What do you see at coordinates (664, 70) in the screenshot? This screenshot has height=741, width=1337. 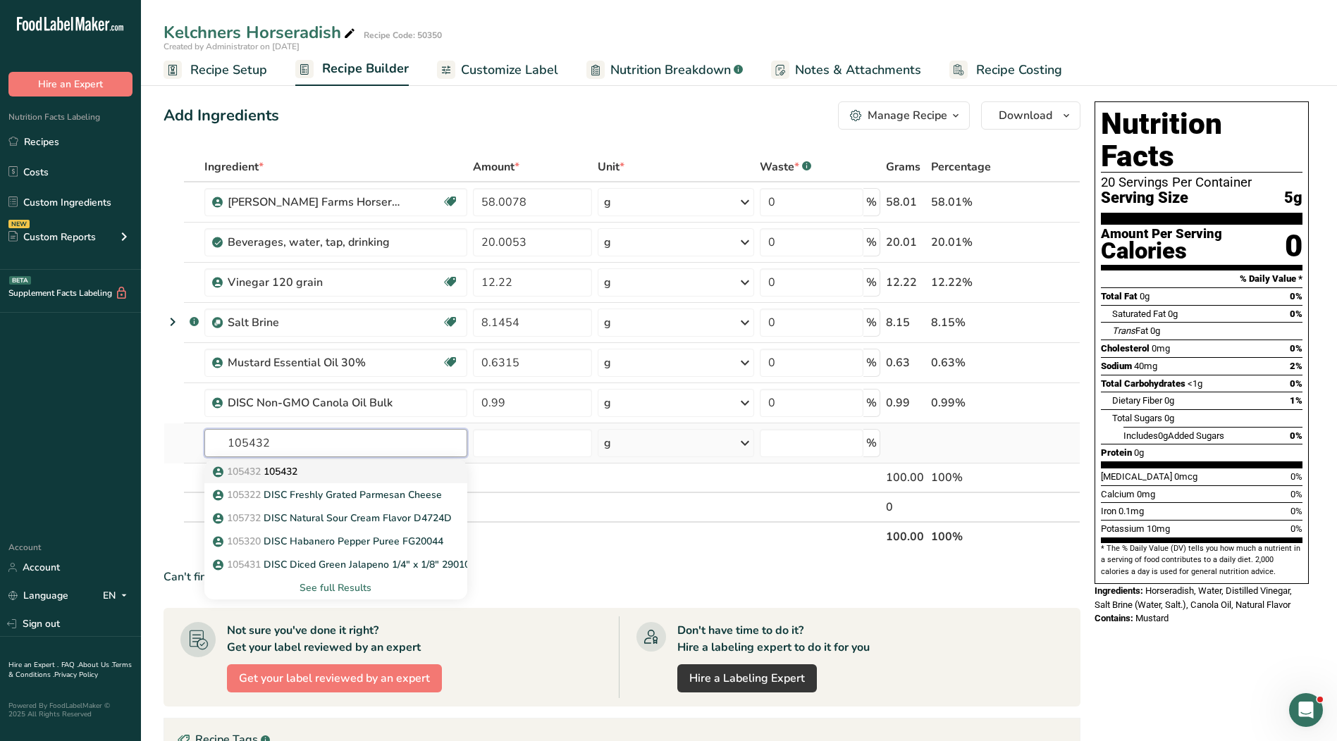 I see `a: Nutrition Breakdown` at bounding box center [664, 70].